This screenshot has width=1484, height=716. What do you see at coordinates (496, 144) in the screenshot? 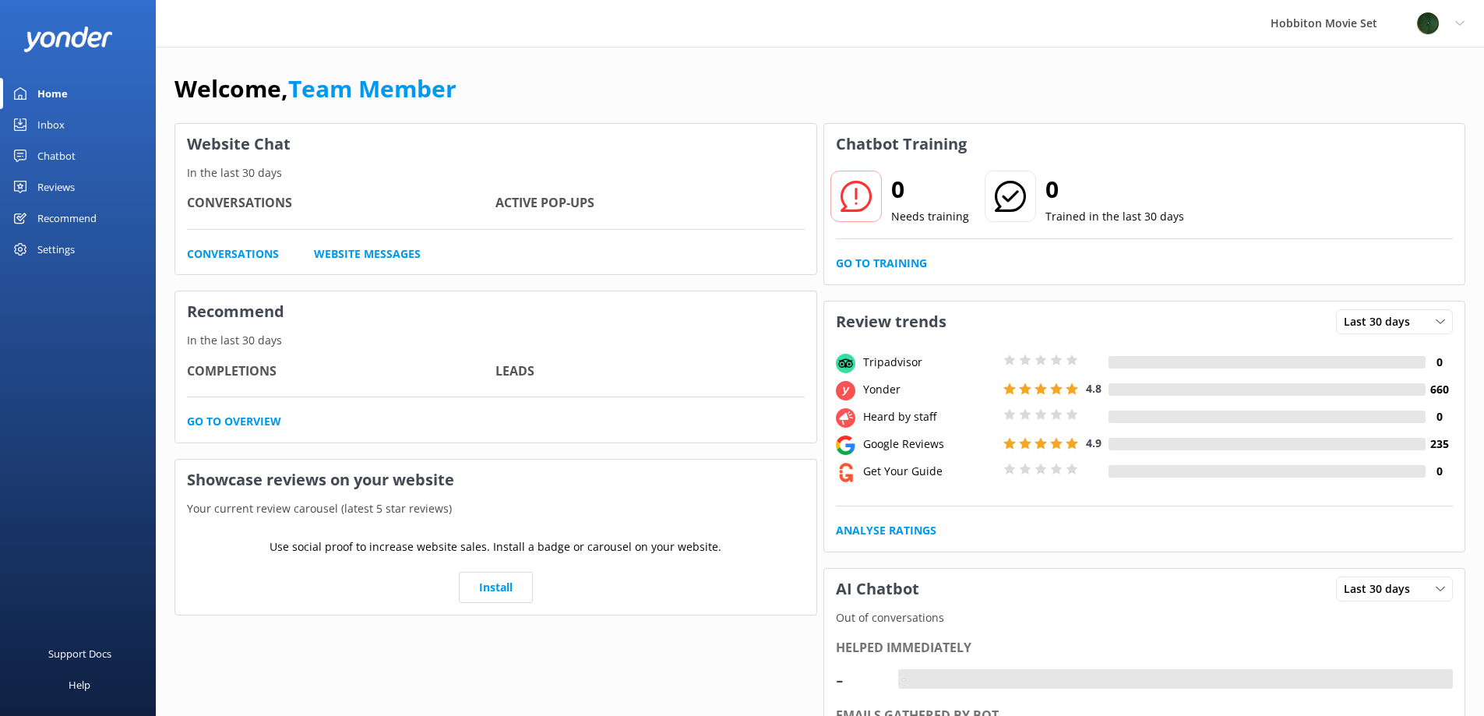
I see `h3: Website Chat` at bounding box center [496, 144].